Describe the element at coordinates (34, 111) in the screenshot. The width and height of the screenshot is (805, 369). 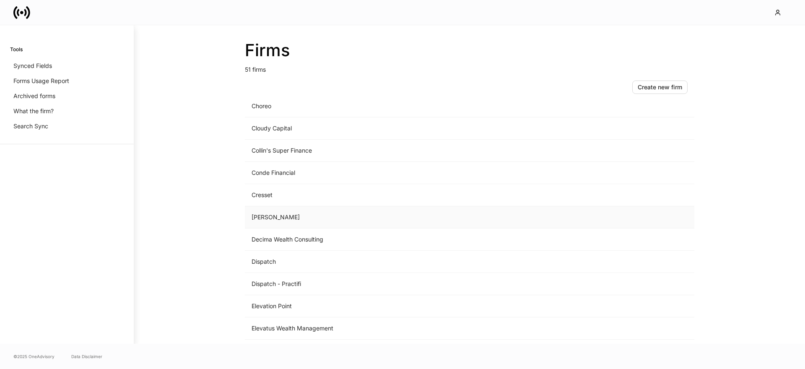
I see `p: What the firm?` at that location.